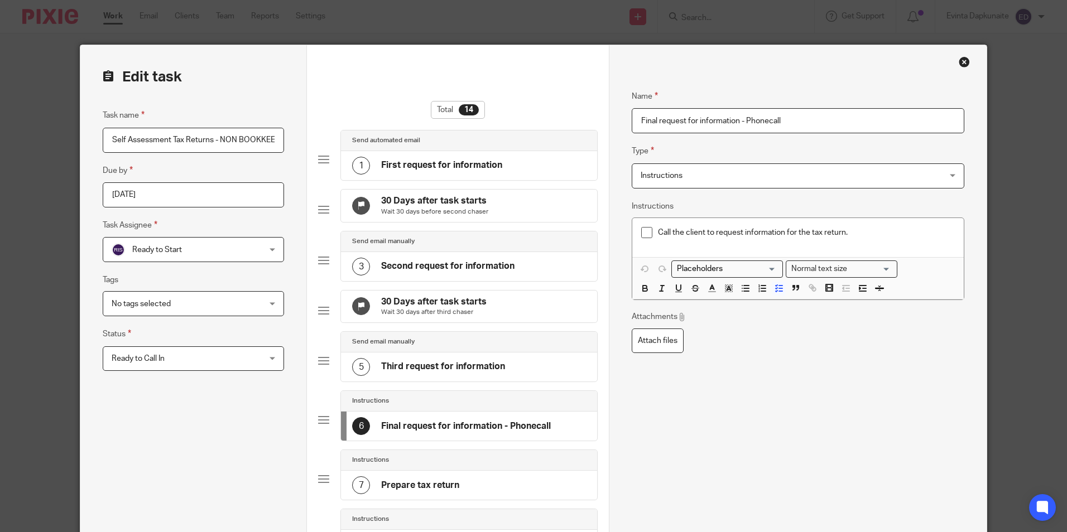 The image size is (1067, 532). What do you see at coordinates (469, 110) in the screenshot?
I see `div: 14` at bounding box center [469, 110].